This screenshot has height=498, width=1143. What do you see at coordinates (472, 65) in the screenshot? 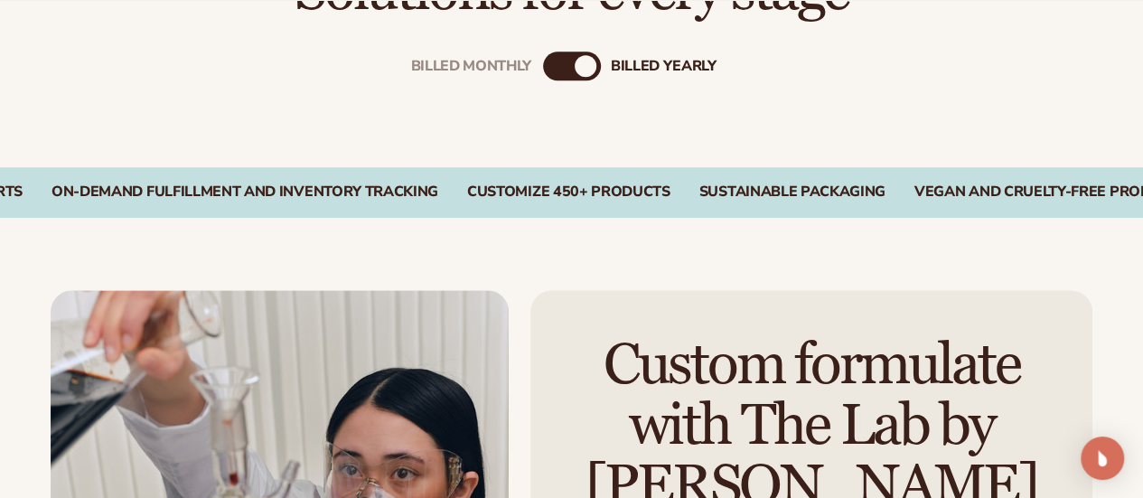
I see `div: Billed Monthly` at bounding box center [472, 65].